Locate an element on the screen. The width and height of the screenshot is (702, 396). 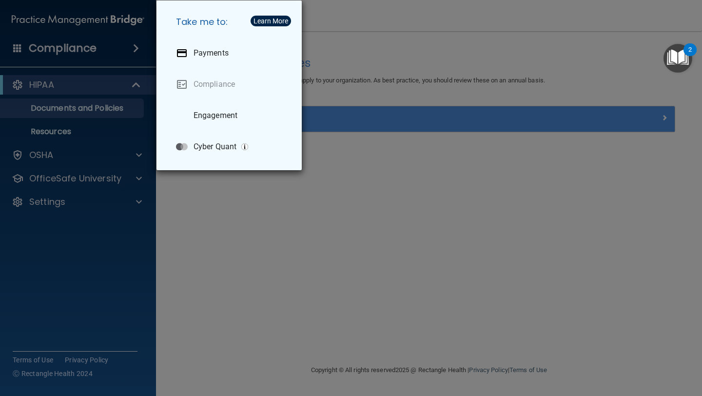
a: Engagement is located at coordinates (231, 116).